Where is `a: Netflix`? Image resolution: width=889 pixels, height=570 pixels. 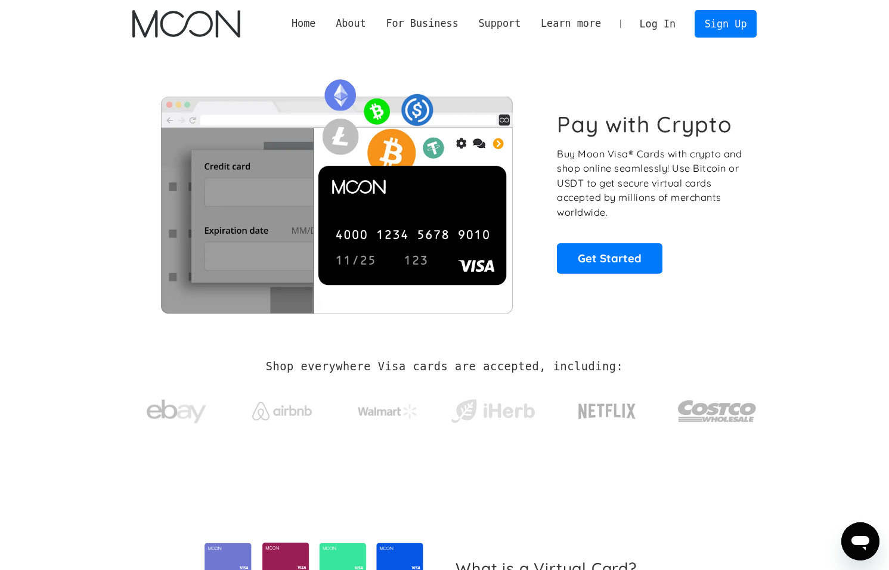
a: Netflix is located at coordinates (607, 408).